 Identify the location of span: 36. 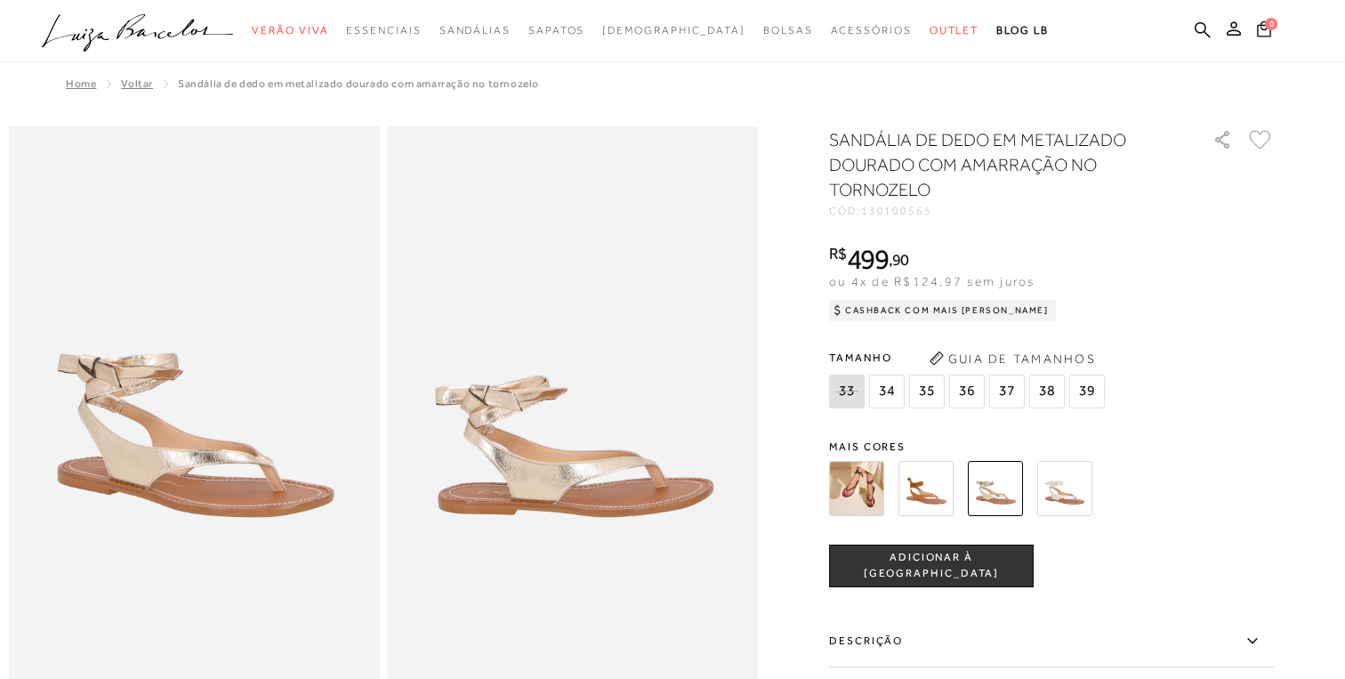
(967, 391).